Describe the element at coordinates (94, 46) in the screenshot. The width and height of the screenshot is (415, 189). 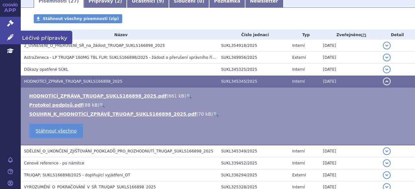
I see `span: 2_USNESENÍ_O_PŘERUŠENÍ_SŘ_na_žádost_TRUQAP_SUKLS166898_2025` at that location.